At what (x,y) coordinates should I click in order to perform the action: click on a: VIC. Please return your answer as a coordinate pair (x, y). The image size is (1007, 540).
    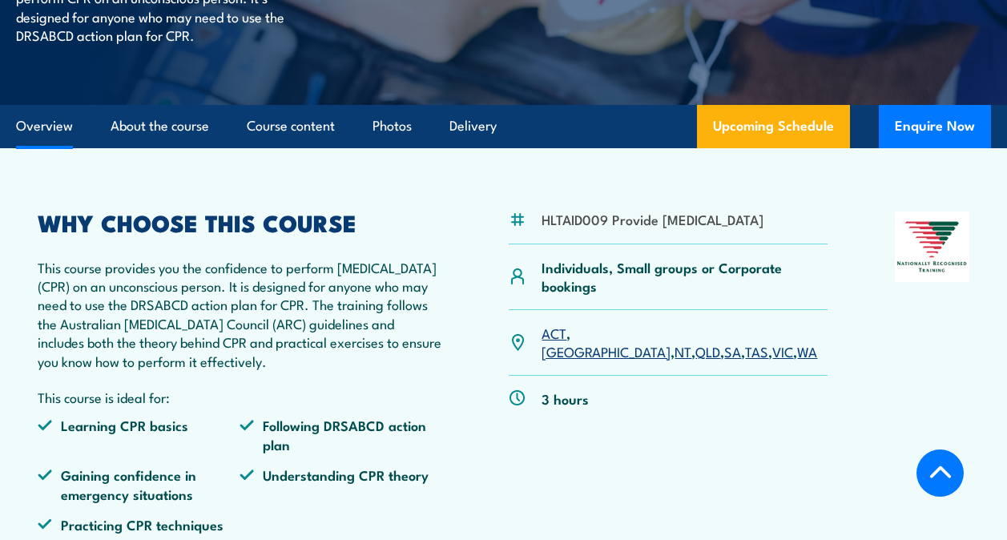
    Looking at the image, I should click on (783, 351).